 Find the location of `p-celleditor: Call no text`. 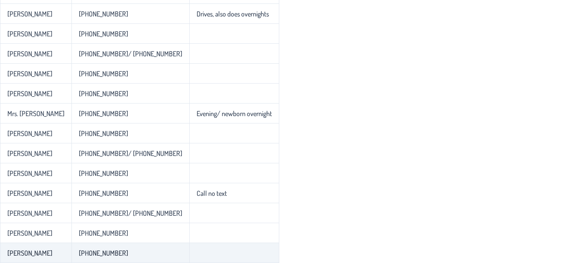

p-celleditor: Call no text is located at coordinates (212, 193).